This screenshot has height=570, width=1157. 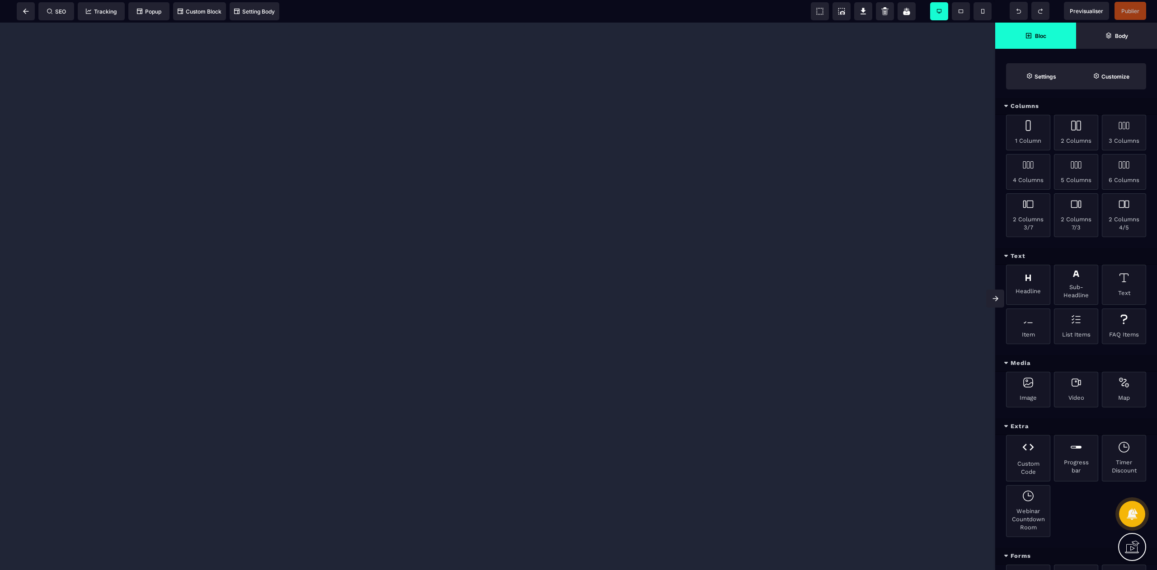 I want to click on div: Extra, so click(x=1076, y=427).